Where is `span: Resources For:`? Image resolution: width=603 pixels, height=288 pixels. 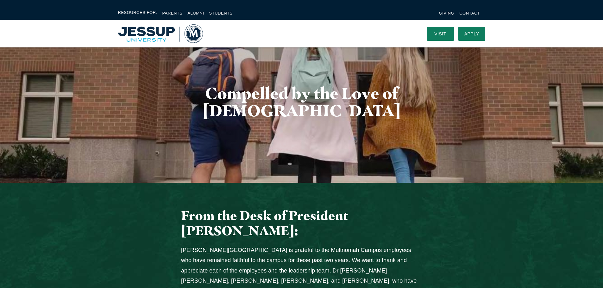 span: Resources For: is located at coordinates (138, 13).